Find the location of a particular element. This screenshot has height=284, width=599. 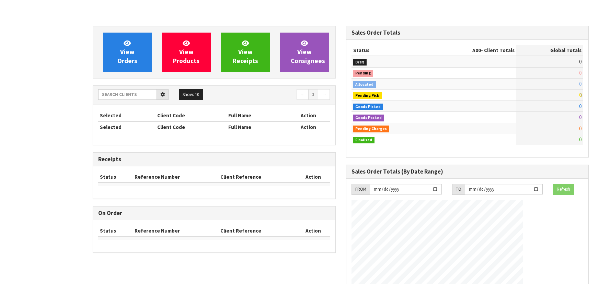

a: ViewReceipts is located at coordinates (245, 52).